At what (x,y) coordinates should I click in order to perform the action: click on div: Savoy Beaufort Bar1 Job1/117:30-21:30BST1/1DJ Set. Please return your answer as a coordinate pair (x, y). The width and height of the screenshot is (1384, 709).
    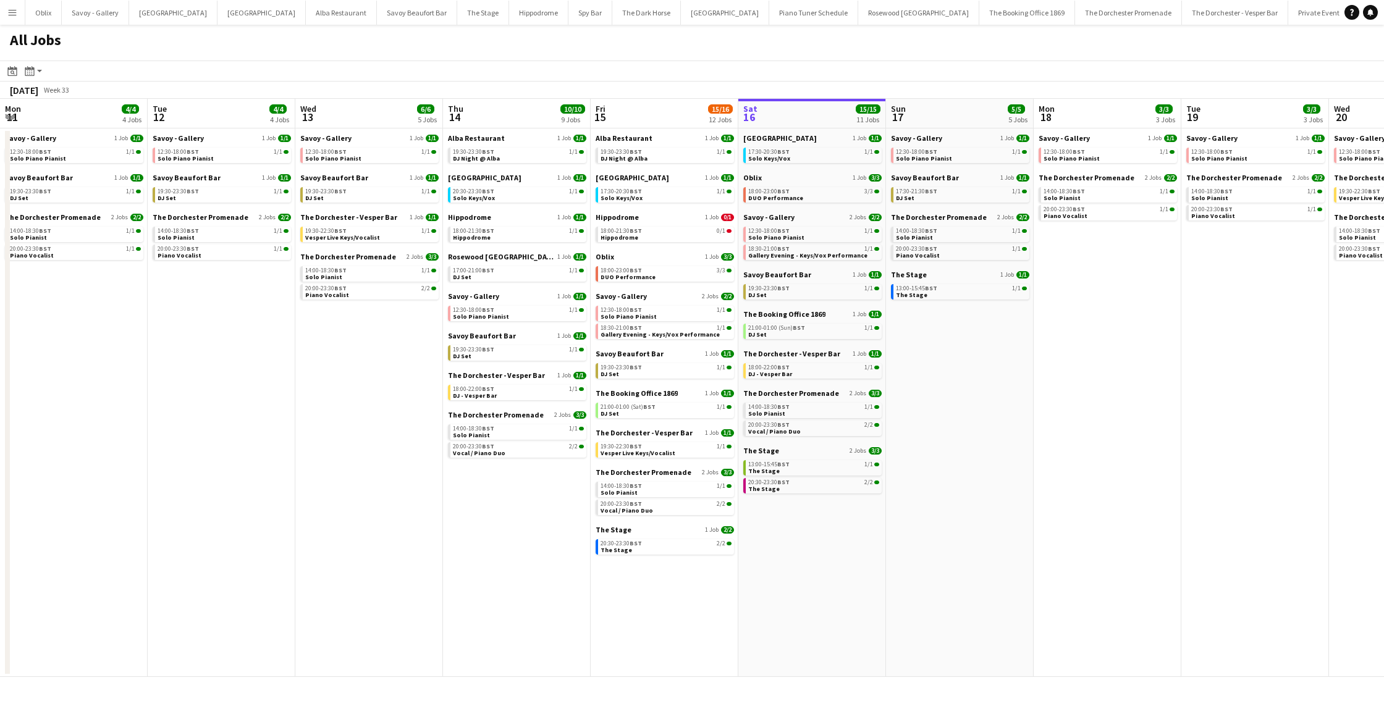
    Looking at the image, I should click on (960, 193).